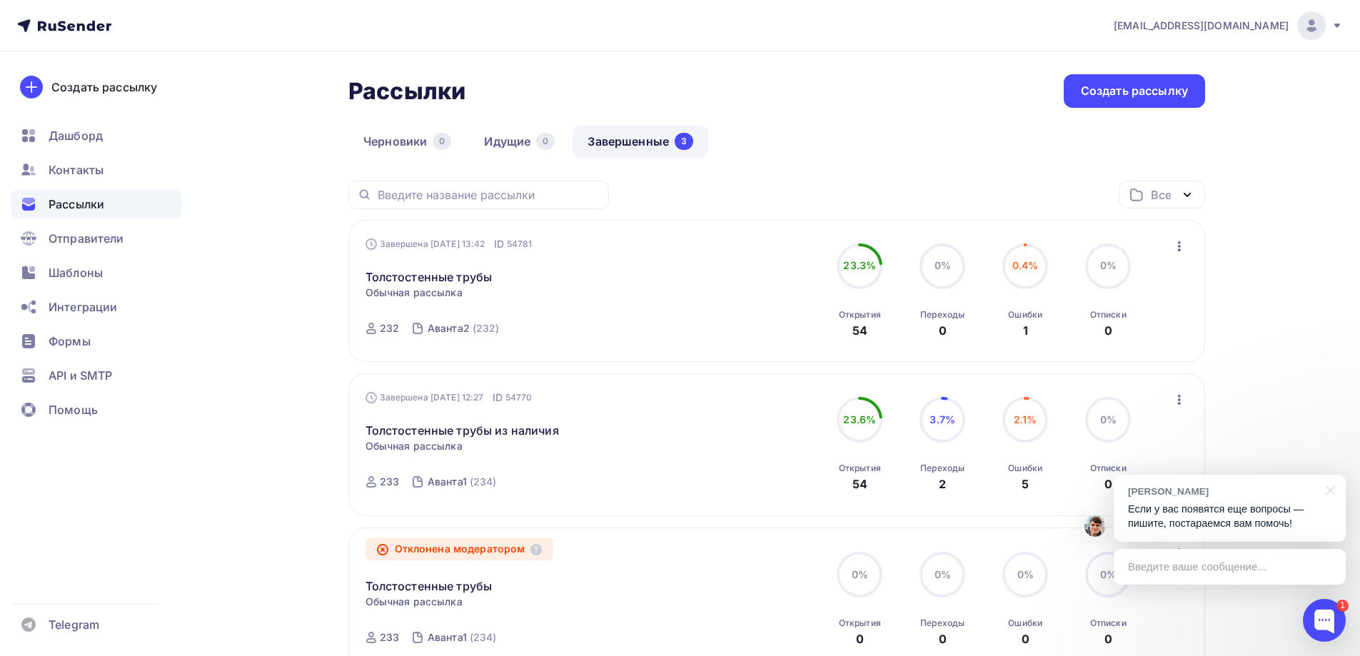 Image resolution: width=1360 pixels, height=656 pixels. I want to click on a: Толстостенные трубы из наличия, so click(462, 430).